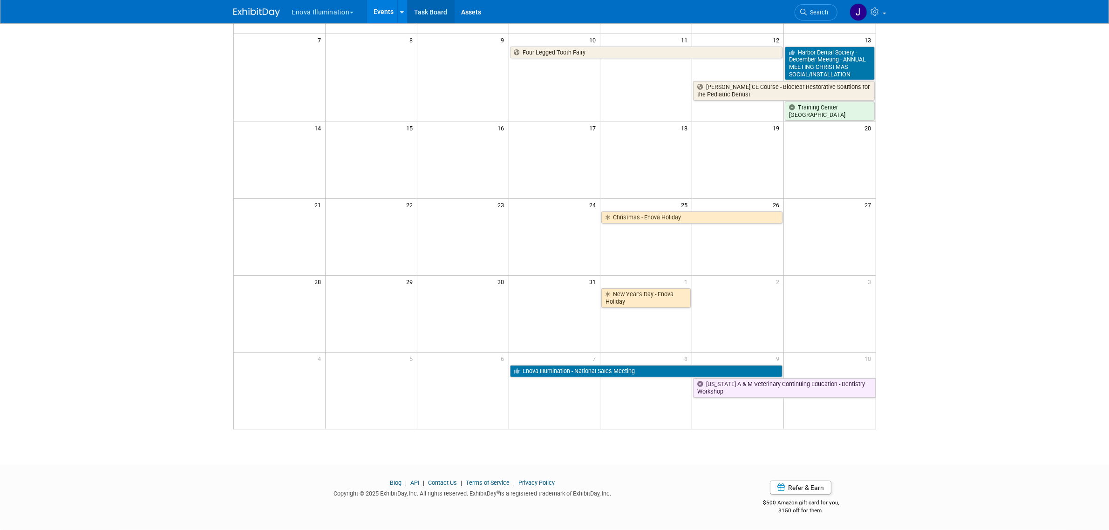 Image resolution: width=1109 pixels, height=530 pixels. I want to click on span: 14, so click(319, 128).